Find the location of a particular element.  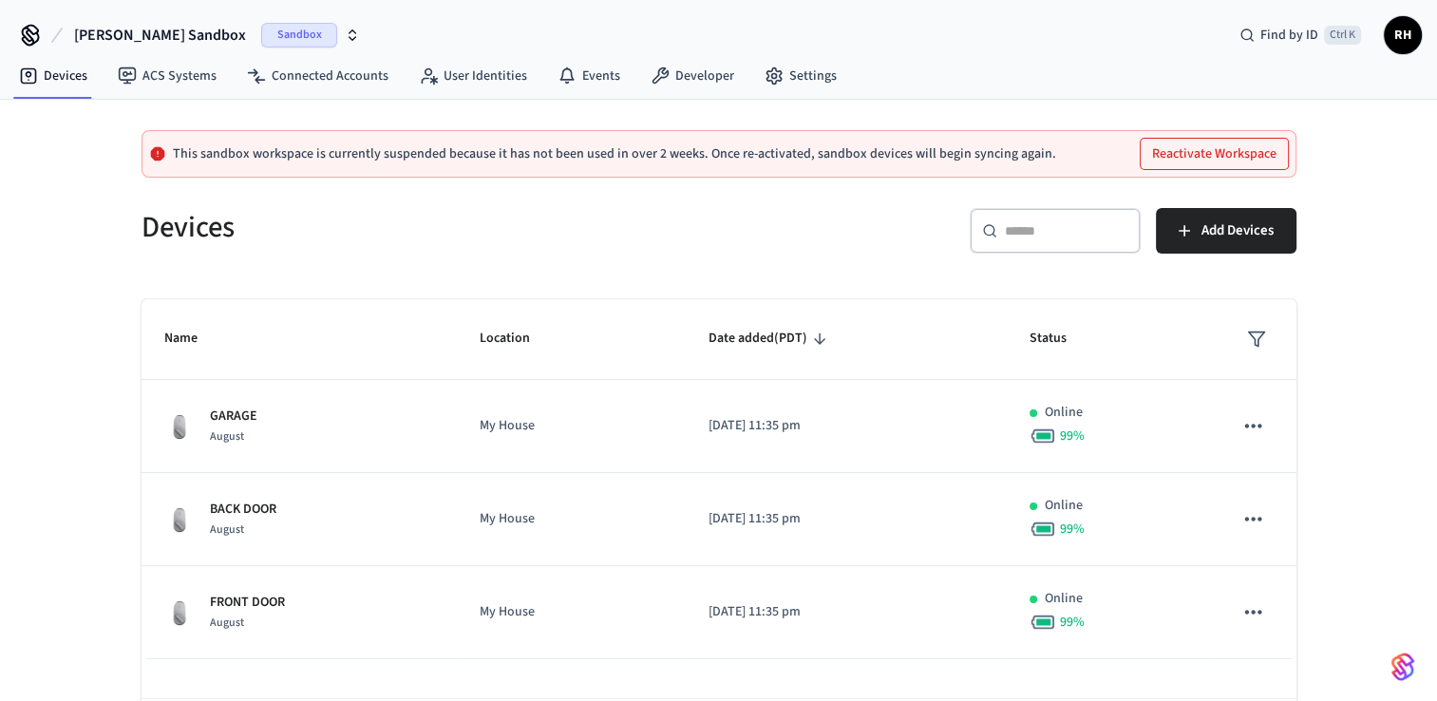

p: This sandbox workspace is currently suspended because it has not been used in over 2 weeks. Once ... is located at coordinates (615, 154).